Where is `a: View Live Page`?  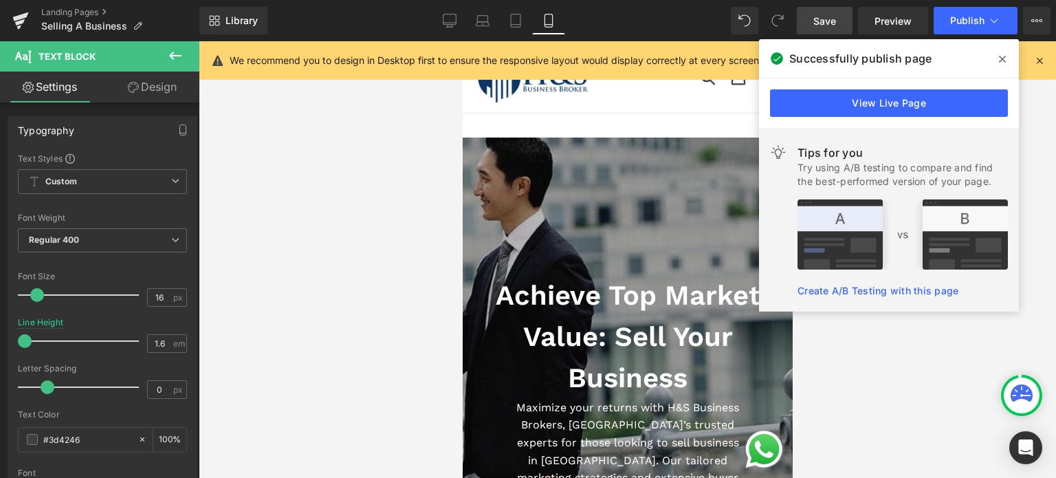
a: View Live Page is located at coordinates (889, 103).